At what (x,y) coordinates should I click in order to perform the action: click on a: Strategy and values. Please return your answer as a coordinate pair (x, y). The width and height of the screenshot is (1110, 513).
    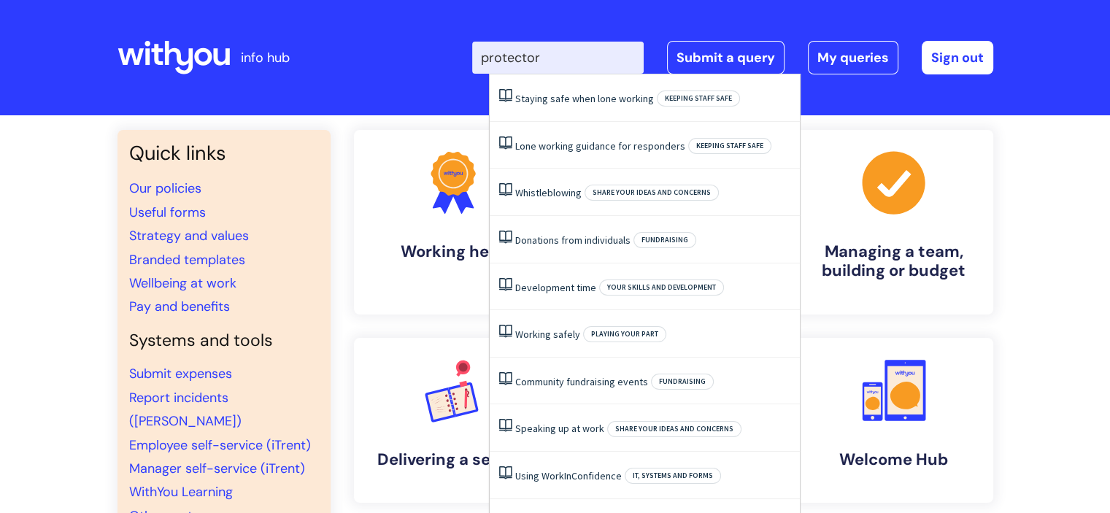
    Looking at the image, I should click on (189, 236).